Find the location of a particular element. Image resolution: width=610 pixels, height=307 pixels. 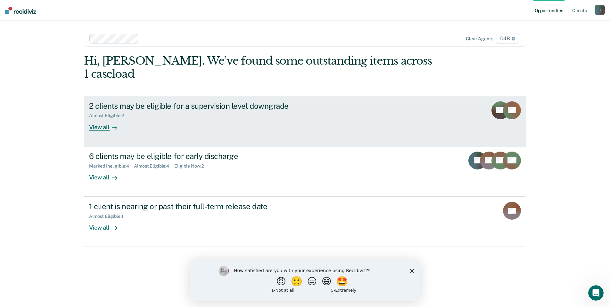

span: D4B is located at coordinates (507, 39).